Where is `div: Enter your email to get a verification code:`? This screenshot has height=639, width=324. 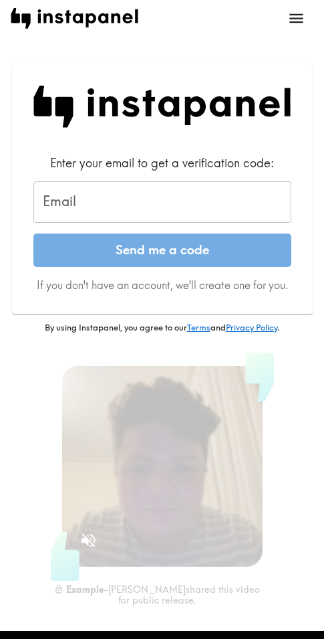 div: Enter your email to get a verification code: is located at coordinates (163, 163).